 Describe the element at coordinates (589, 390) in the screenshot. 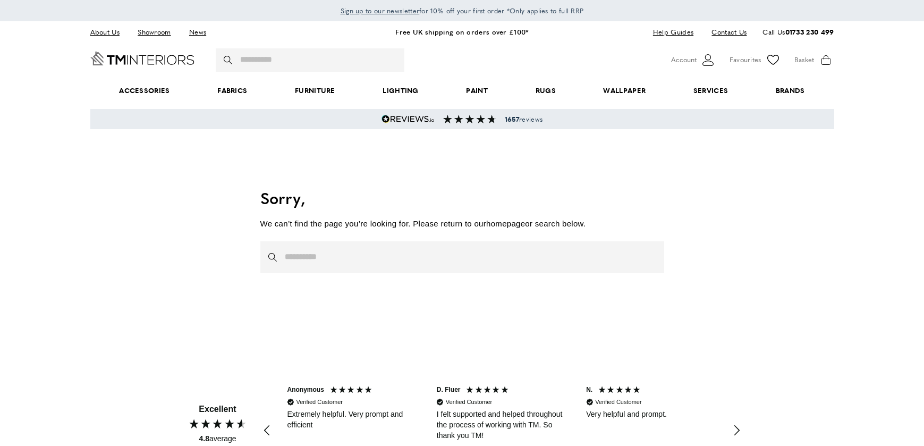

I see `div: N.` at that location.